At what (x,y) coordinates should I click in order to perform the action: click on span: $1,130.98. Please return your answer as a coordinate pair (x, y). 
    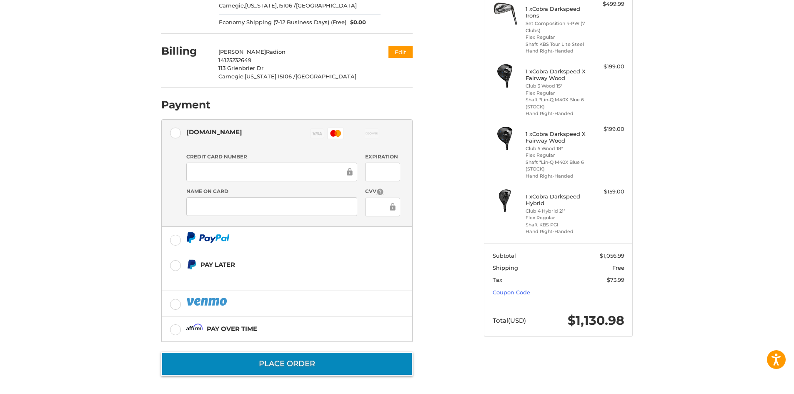
    Looking at the image, I should click on (596, 320).